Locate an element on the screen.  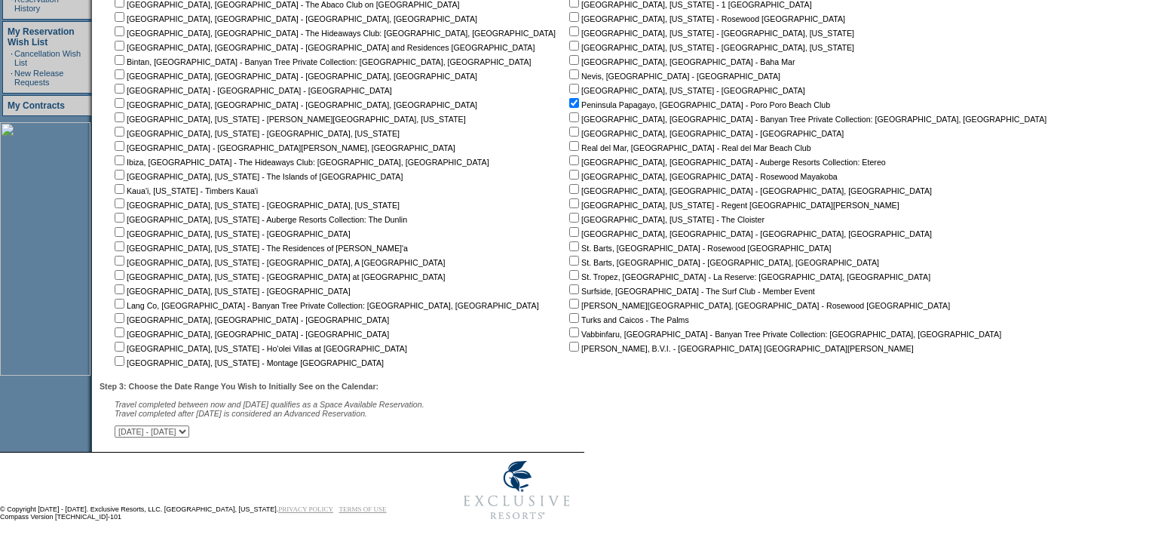
a: TERMS OF USE is located at coordinates (363, 509).